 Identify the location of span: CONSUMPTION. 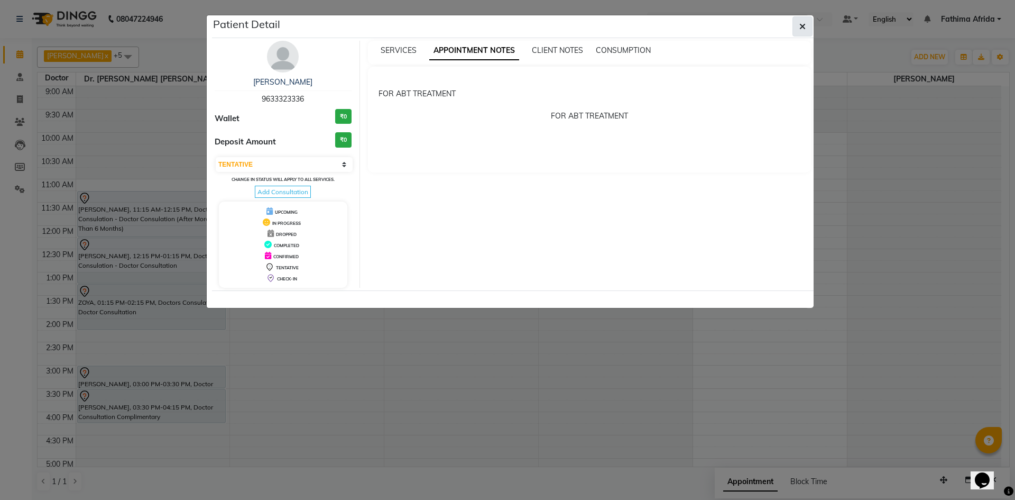
(623, 50).